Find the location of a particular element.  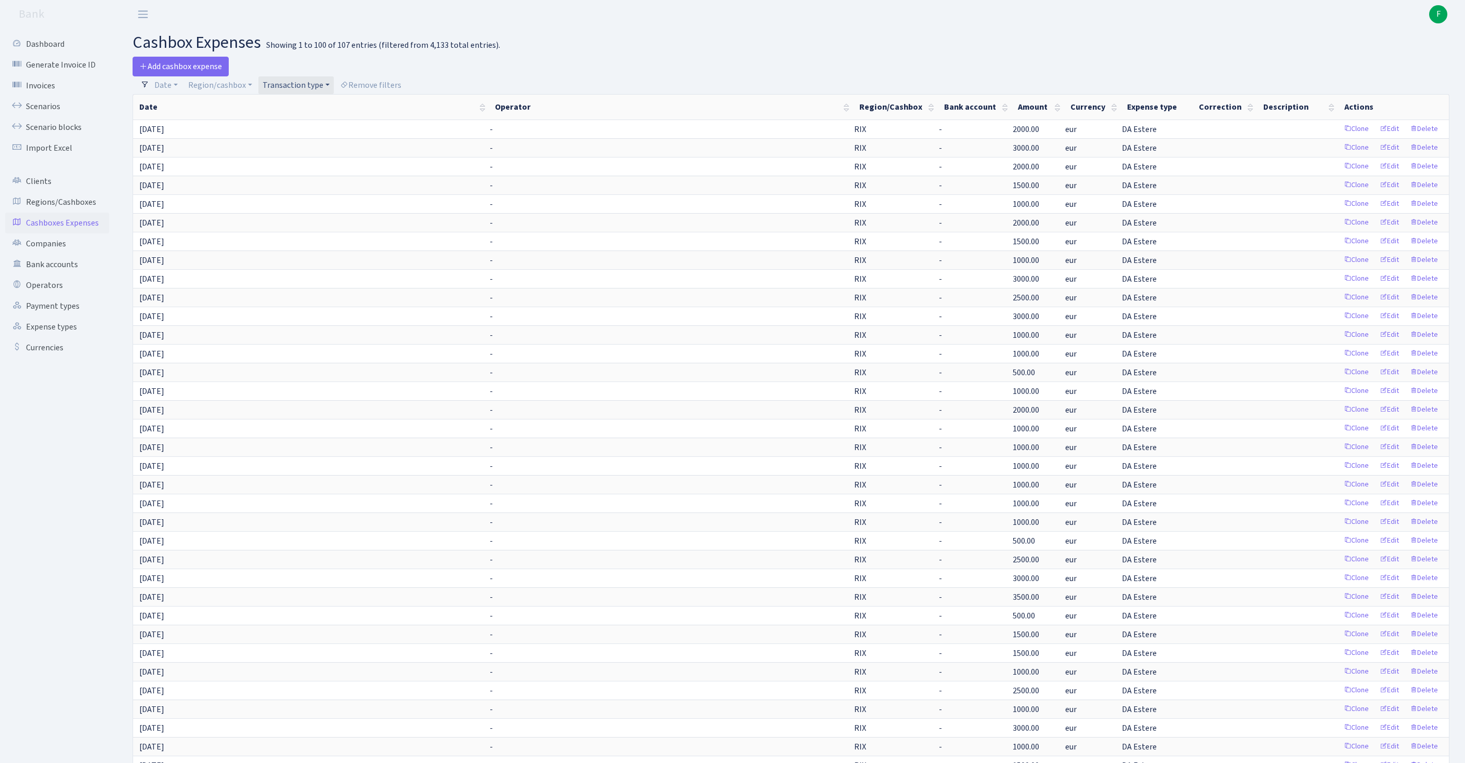

th: Actions is located at coordinates (1393, 107).